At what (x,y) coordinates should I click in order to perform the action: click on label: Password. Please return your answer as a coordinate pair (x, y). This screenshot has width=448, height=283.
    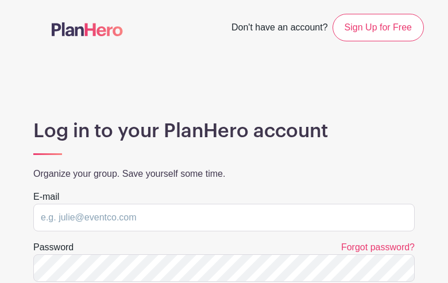
    Looking at the image, I should click on (53, 248).